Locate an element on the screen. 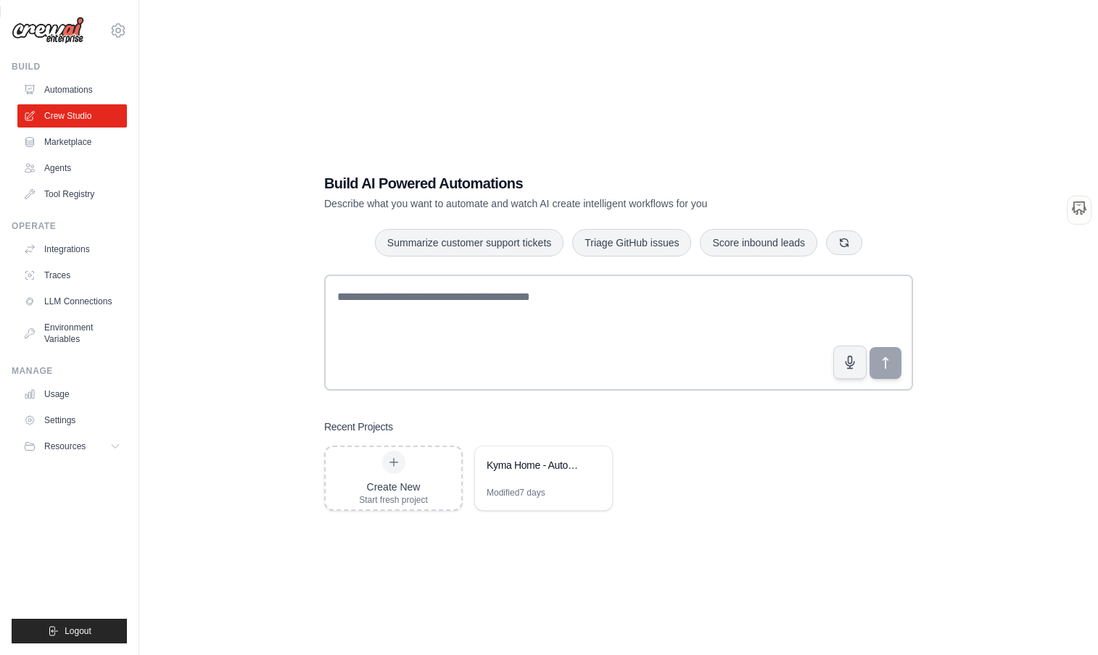  a: Settings is located at coordinates (72, 421).